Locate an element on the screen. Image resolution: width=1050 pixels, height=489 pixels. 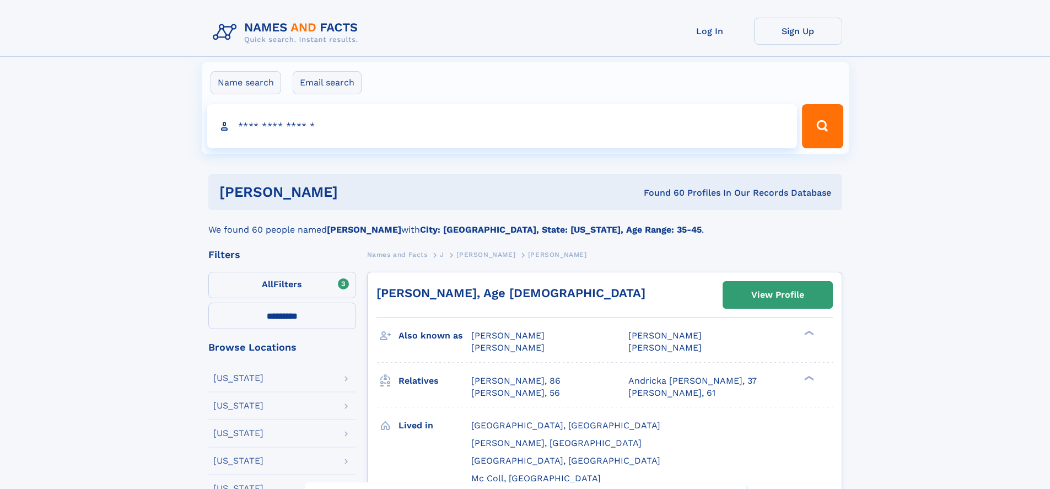
div: View Profile is located at coordinates (777, 295).